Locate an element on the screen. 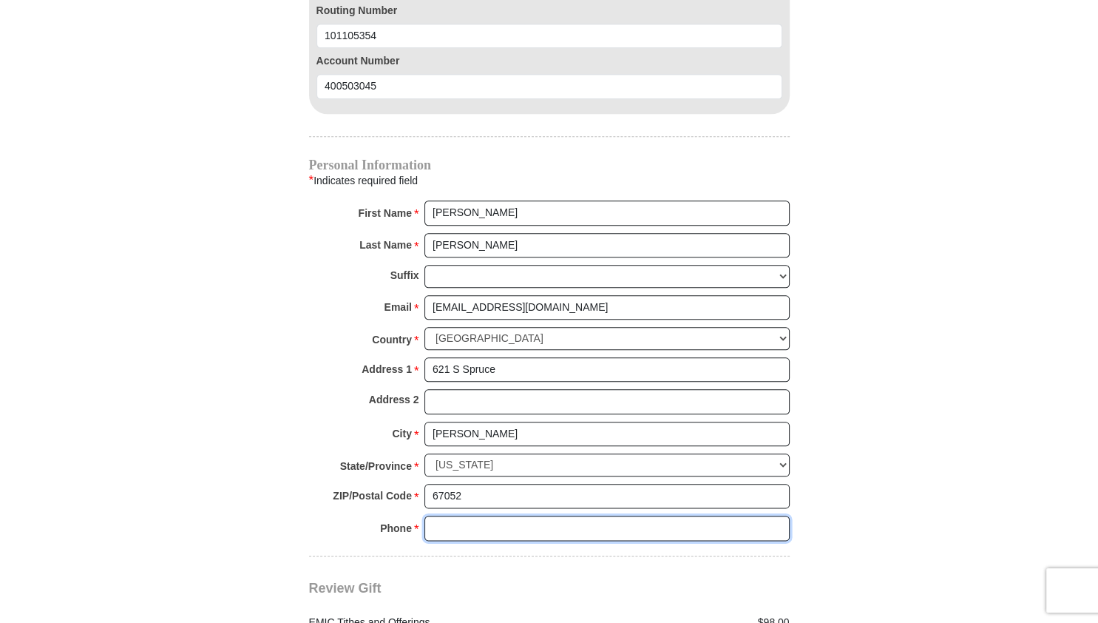 This screenshot has height=623, width=1098. strong: City is located at coordinates (402, 433).